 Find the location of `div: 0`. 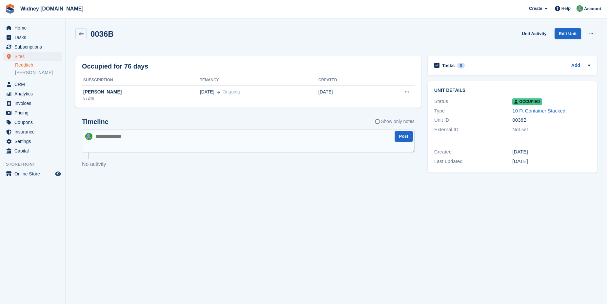

div: 0 is located at coordinates (461, 66).